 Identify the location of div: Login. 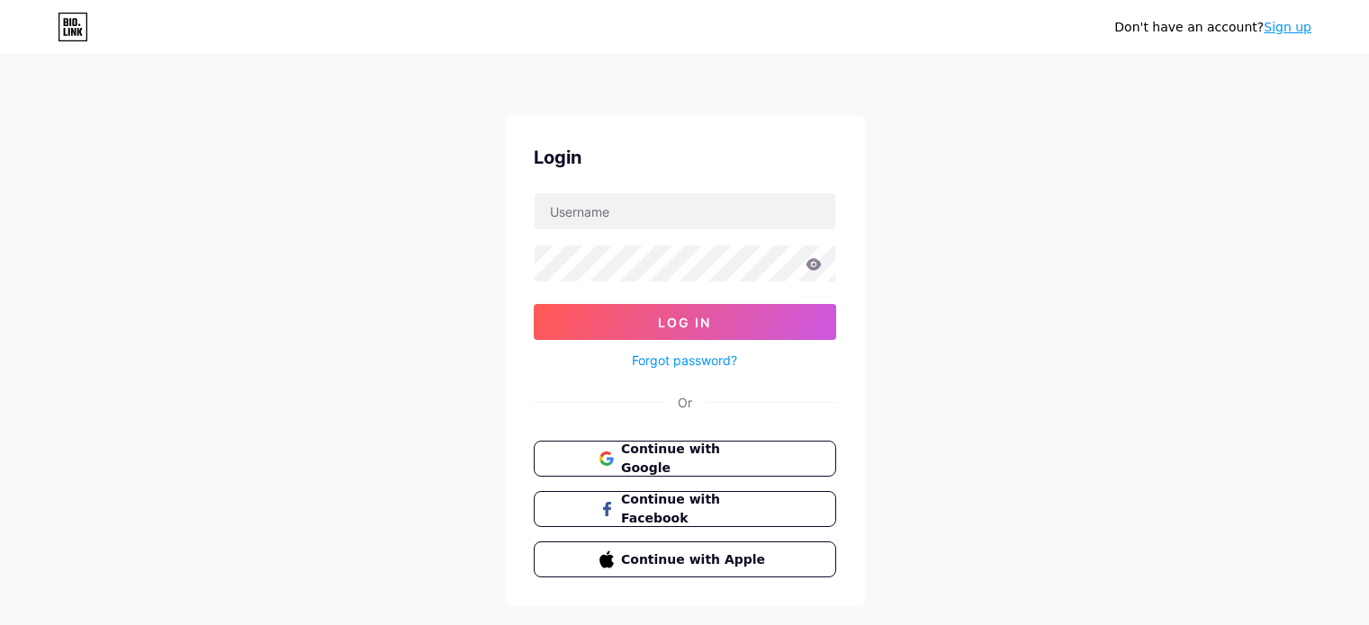
(685, 157).